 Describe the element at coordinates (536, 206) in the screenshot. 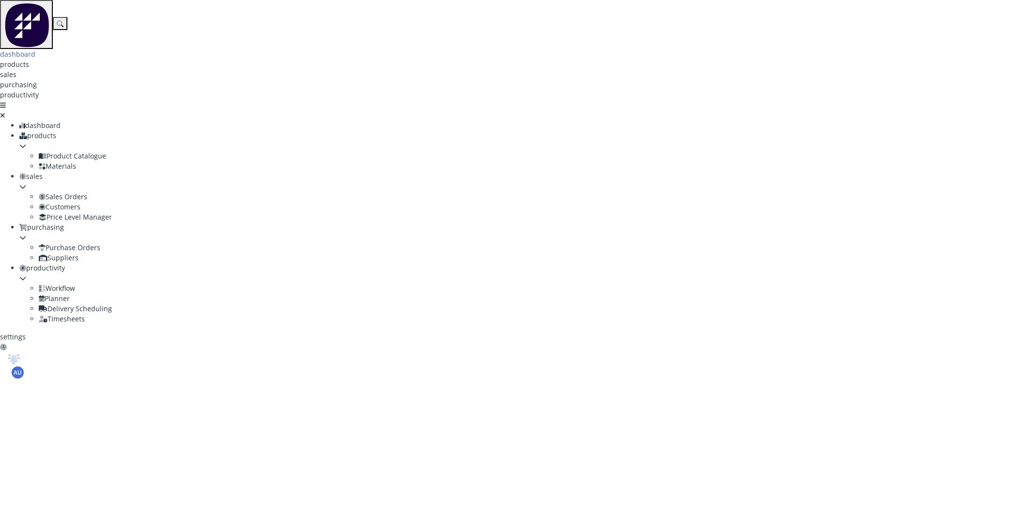

I see `div: Customers` at that location.